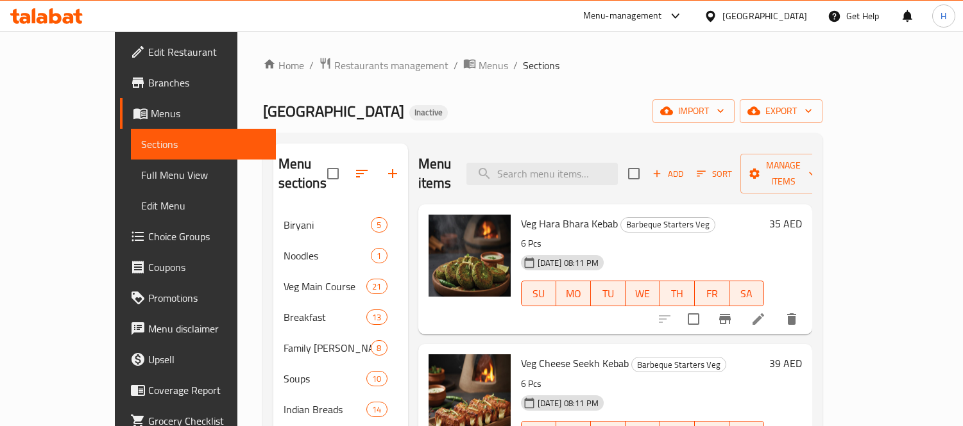 Image resolution: width=963 pixels, height=426 pixels. What do you see at coordinates (341, 379) in the screenshot?
I see `div: Soups10` at bounding box center [341, 379].